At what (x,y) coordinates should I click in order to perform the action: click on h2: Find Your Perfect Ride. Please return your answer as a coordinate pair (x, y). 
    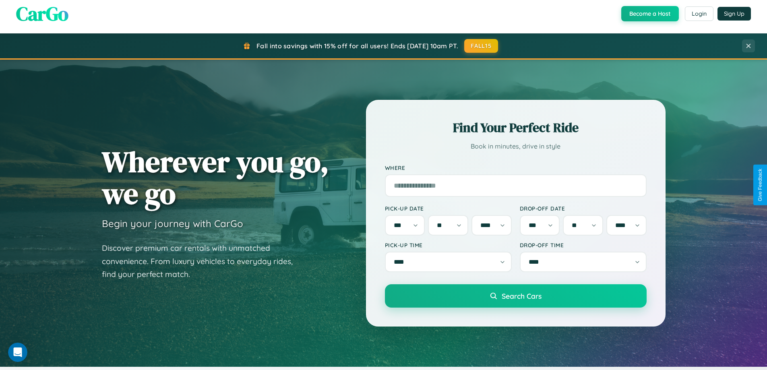
    Looking at the image, I should click on (516, 128).